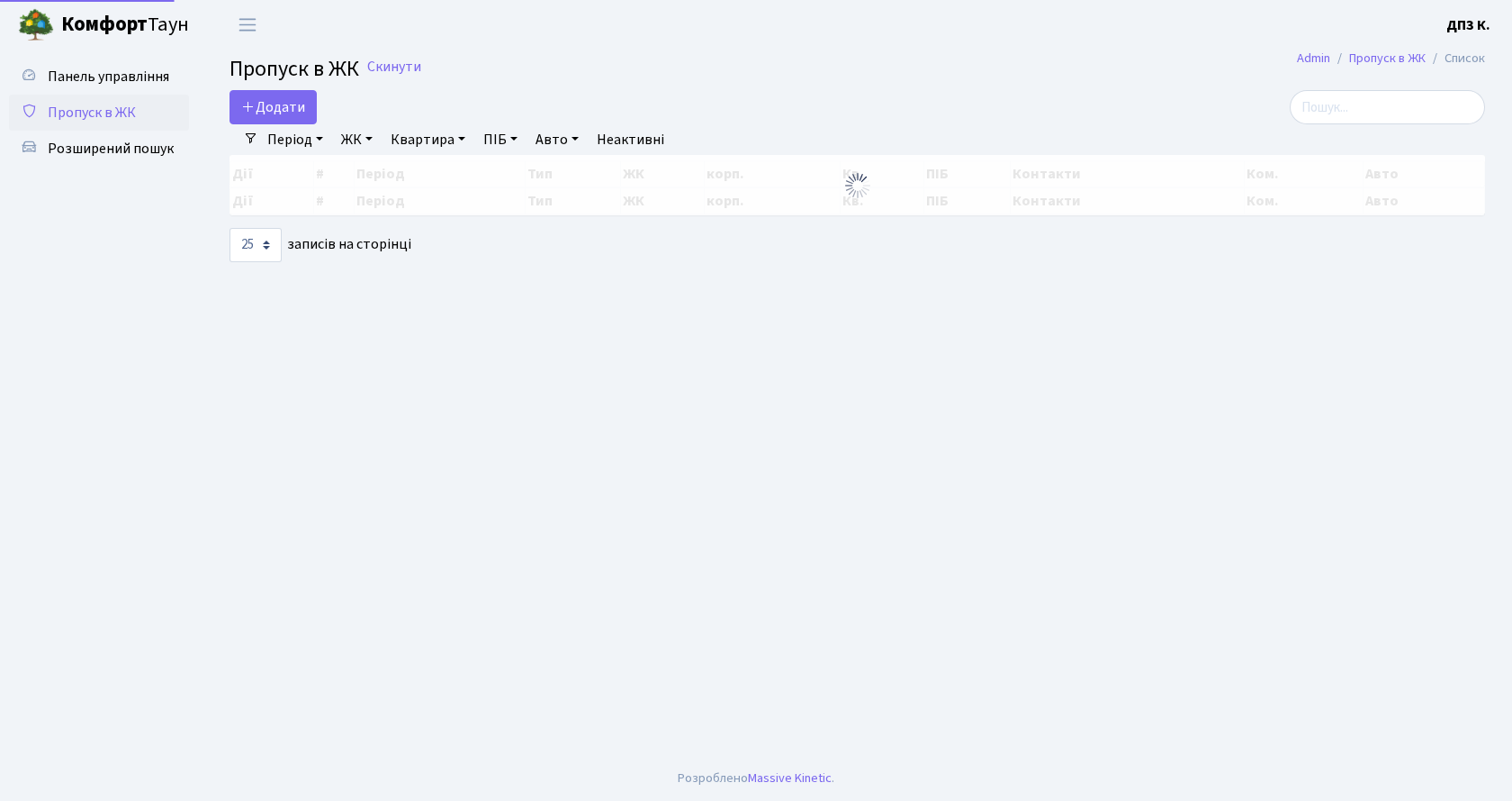  What do you see at coordinates (630, 139) in the screenshot?
I see `a: Неактивні` at bounding box center [630, 139].